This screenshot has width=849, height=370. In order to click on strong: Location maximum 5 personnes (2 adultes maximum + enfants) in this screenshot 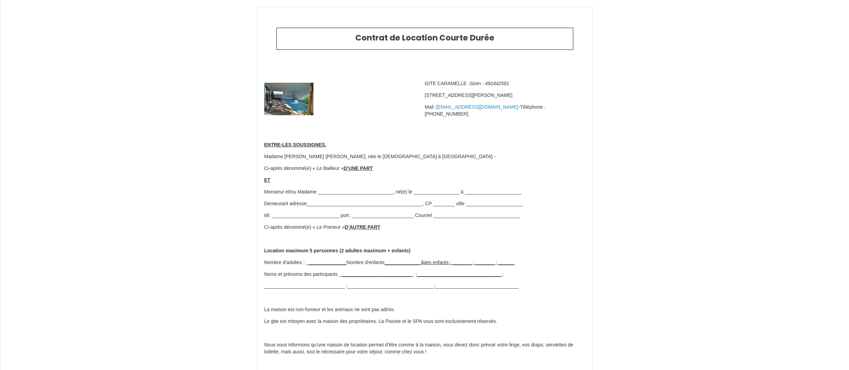, I will do `click(337, 250)`.